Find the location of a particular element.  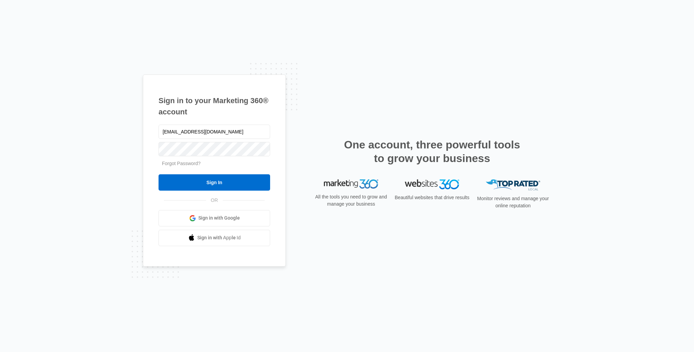

span: Sign in with Google is located at coordinates (219, 218).